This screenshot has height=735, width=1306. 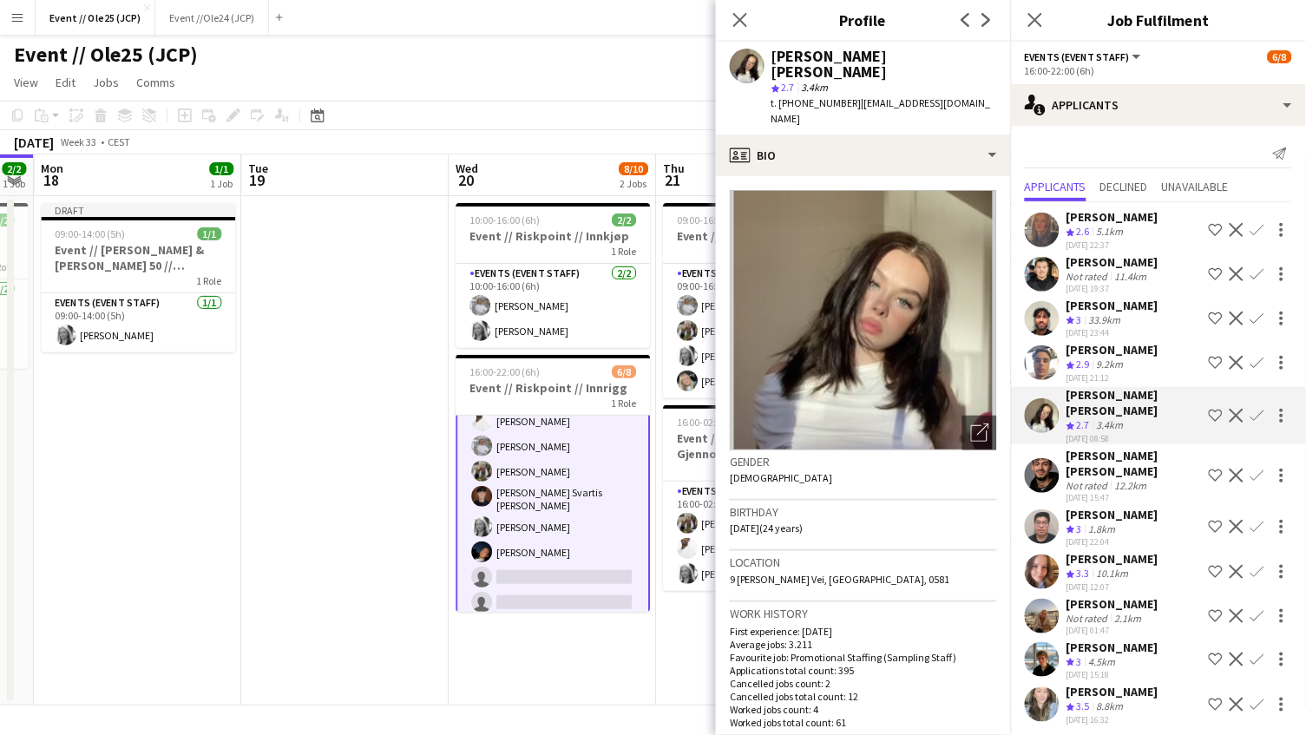 What do you see at coordinates (624, 372) in the screenshot?
I see `span: 6/8` at bounding box center [624, 372].